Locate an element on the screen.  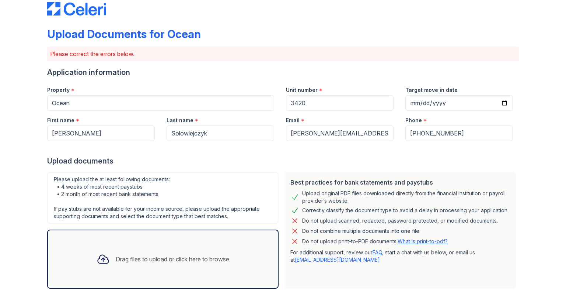
div: Upload documents is located at coordinates (283, 161).